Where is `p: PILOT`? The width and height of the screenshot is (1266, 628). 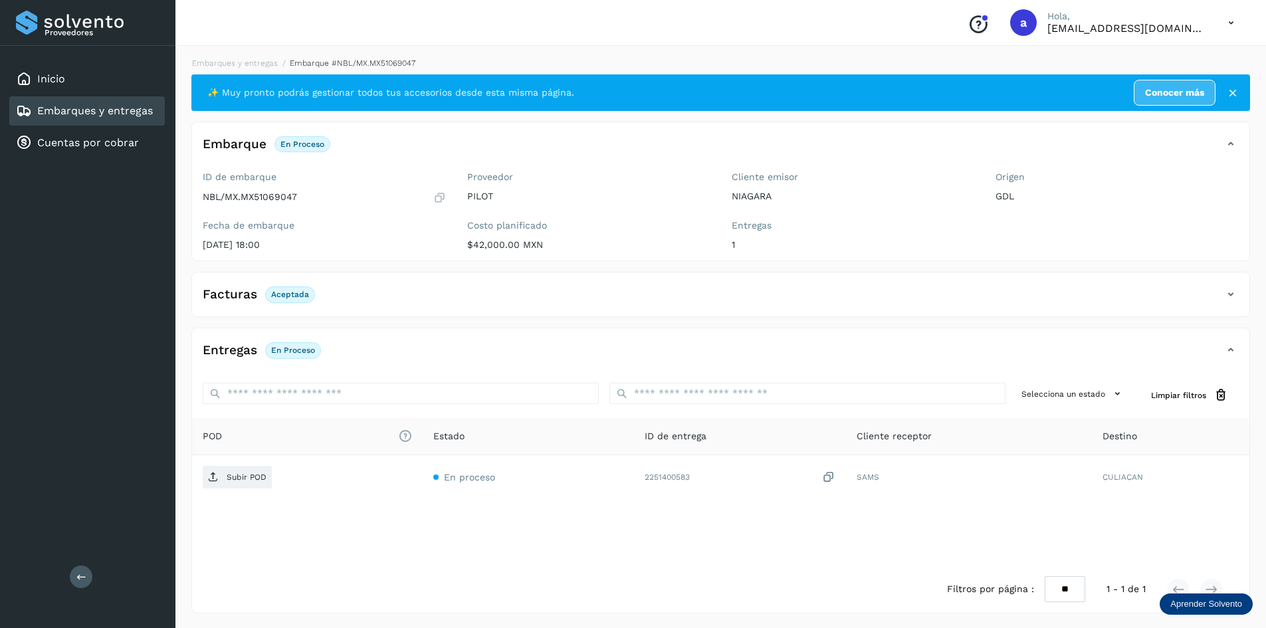 p: PILOT is located at coordinates (589, 196).